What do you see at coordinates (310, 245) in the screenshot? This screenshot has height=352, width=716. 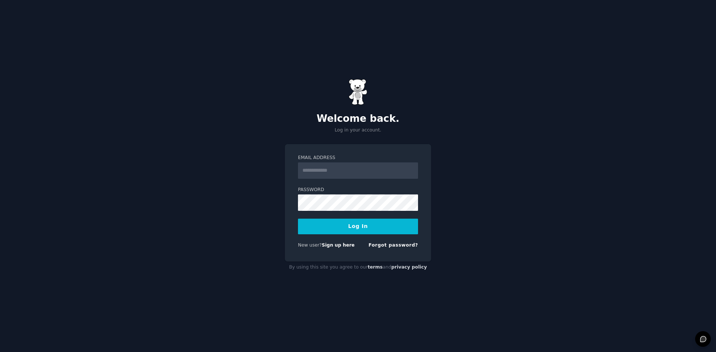 I see `span: New user?` at bounding box center [310, 245].